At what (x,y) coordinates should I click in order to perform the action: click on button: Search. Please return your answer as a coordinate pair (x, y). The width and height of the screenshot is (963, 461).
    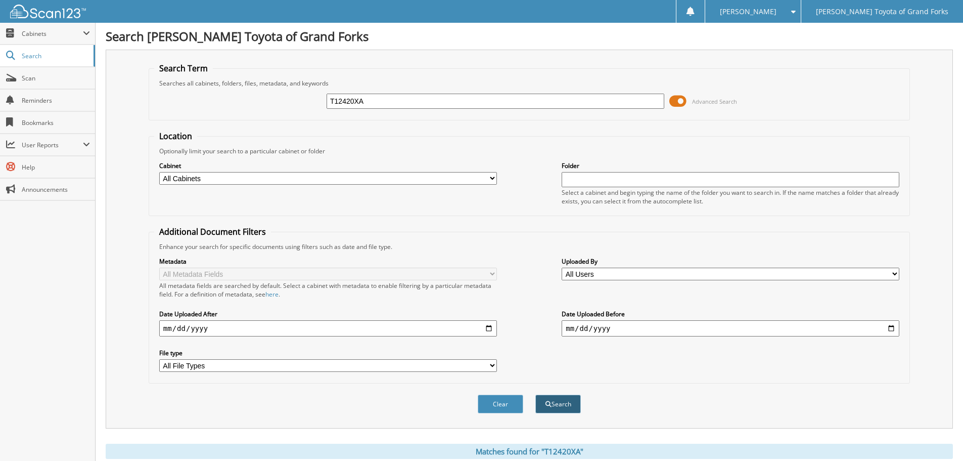
    Looking at the image, I should click on (558, 403).